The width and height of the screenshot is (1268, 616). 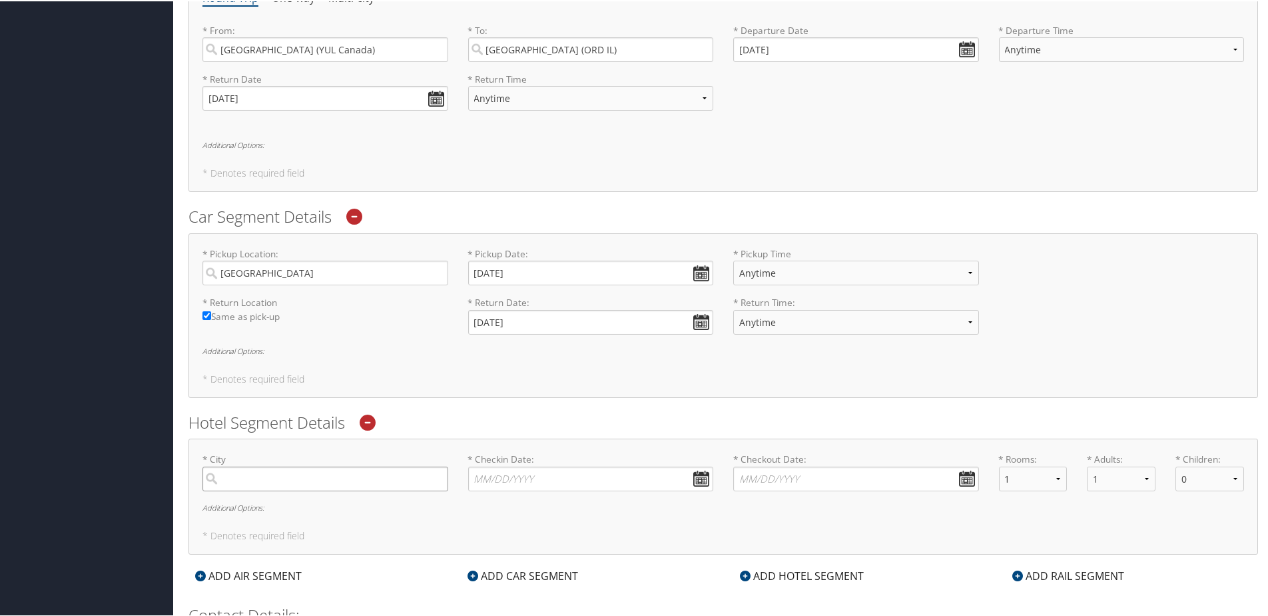 I want to click on h2: Hotel Segment Details, so click(x=723, y=421).